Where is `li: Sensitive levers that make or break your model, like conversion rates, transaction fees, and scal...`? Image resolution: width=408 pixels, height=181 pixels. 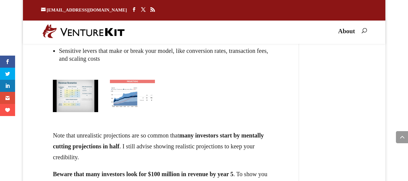 li: Sensitive levers that make or break your model, like conversion rates, transaction fees, and scal... is located at coordinates (164, 55).